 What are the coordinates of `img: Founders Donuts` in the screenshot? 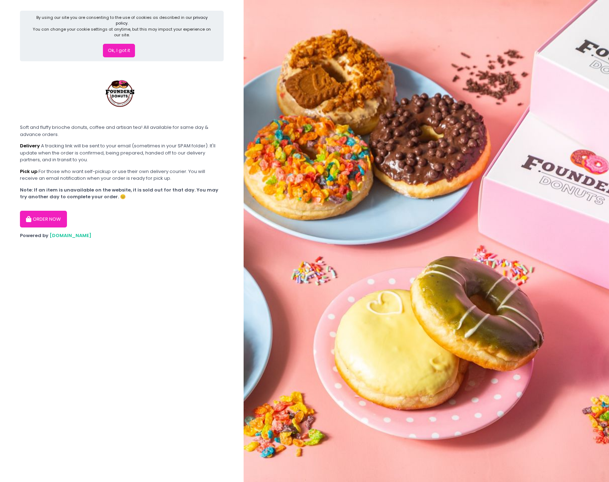 It's located at (121, 93).